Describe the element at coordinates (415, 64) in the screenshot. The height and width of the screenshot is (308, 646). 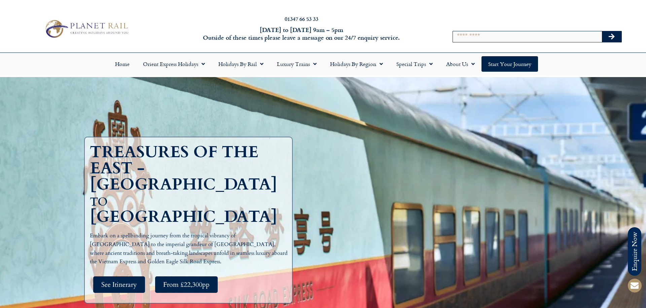
I see `a: Special Trips` at that location.